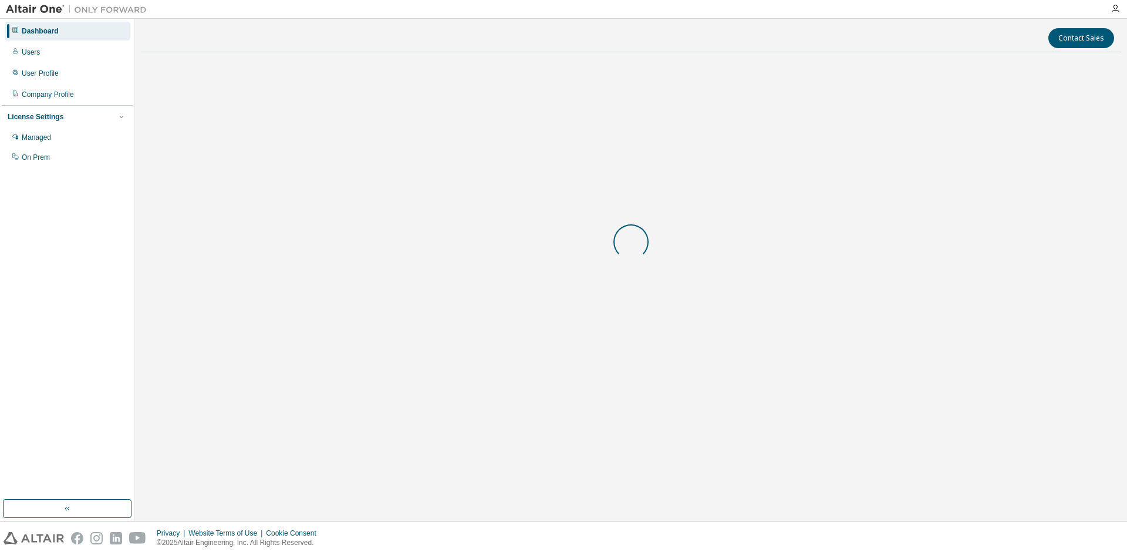 The width and height of the screenshot is (1127, 555). I want to click on img: Altair One, so click(79, 9).